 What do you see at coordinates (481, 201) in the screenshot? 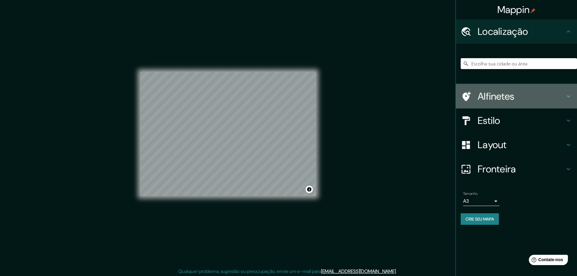
I see `div: A3` at bounding box center [481, 201].